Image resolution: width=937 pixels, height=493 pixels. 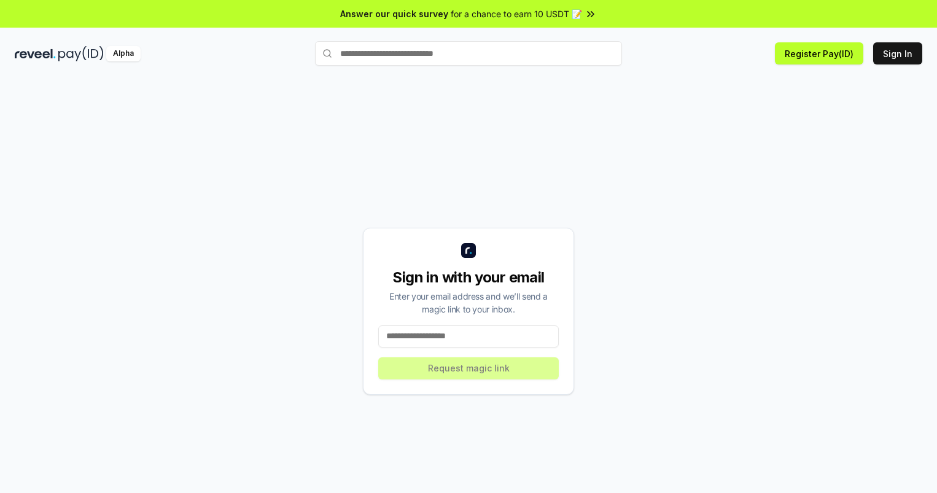 I want to click on button: Sign In, so click(x=897, y=53).